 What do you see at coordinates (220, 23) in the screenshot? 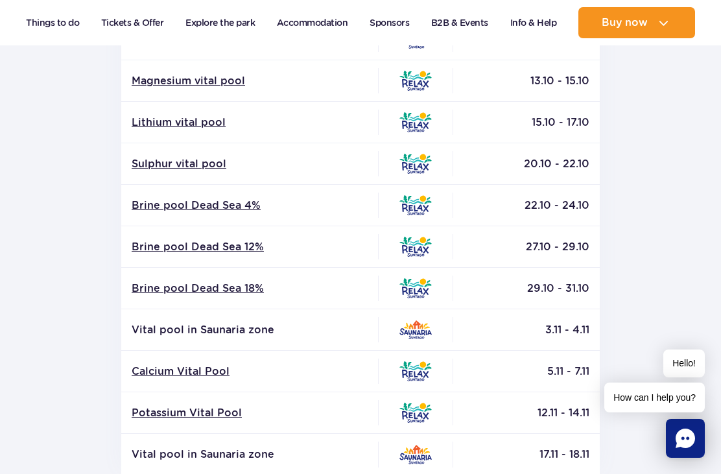
I see `a: Explore the park` at bounding box center [220, 23].